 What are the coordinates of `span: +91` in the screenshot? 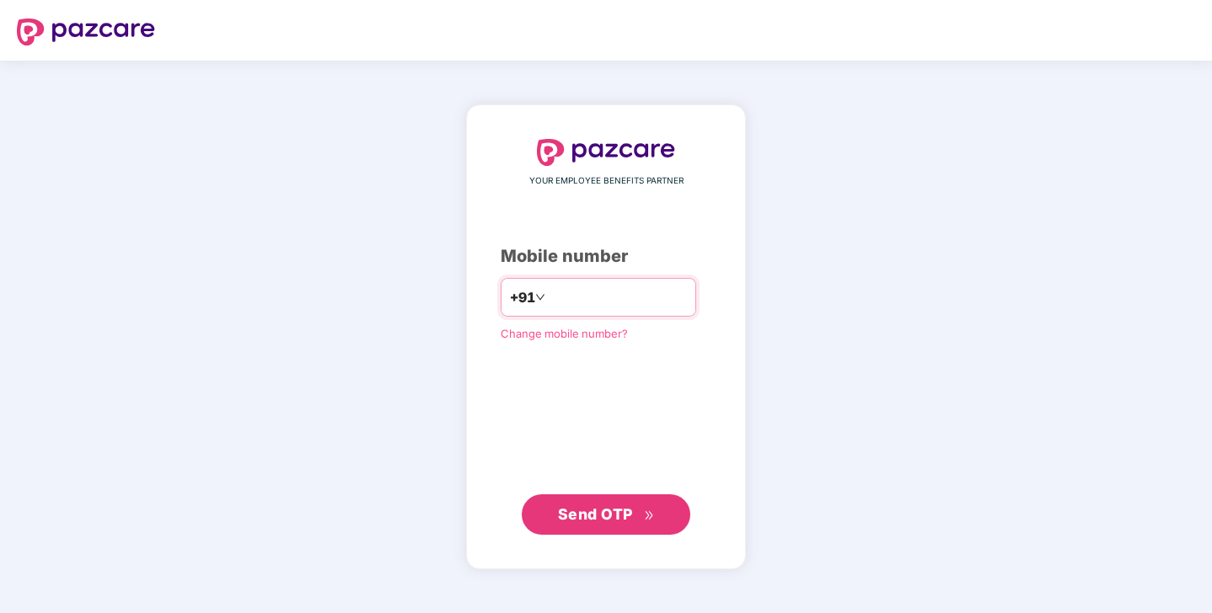 It's located at (522, 297).